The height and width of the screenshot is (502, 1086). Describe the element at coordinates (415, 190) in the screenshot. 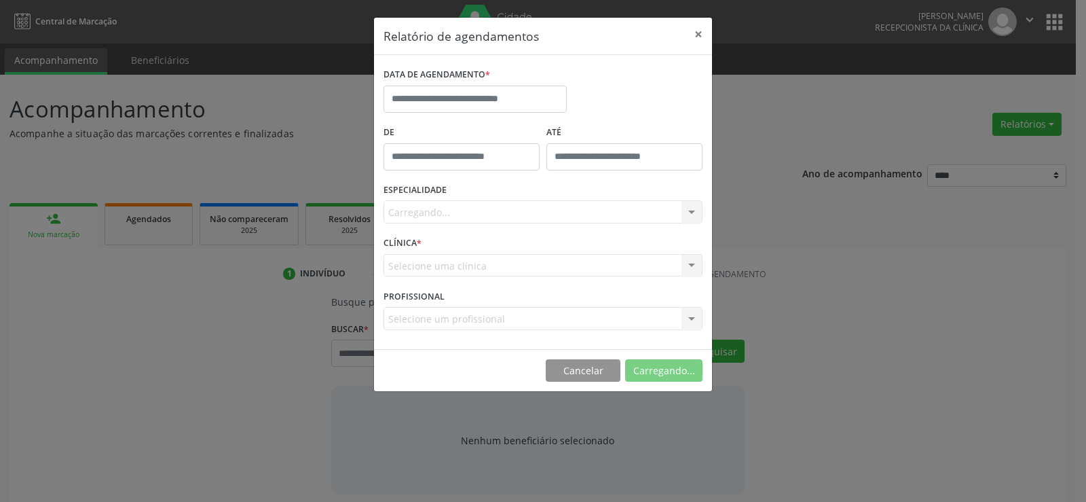

I see `label: ESPECIALIDADE` at that location.